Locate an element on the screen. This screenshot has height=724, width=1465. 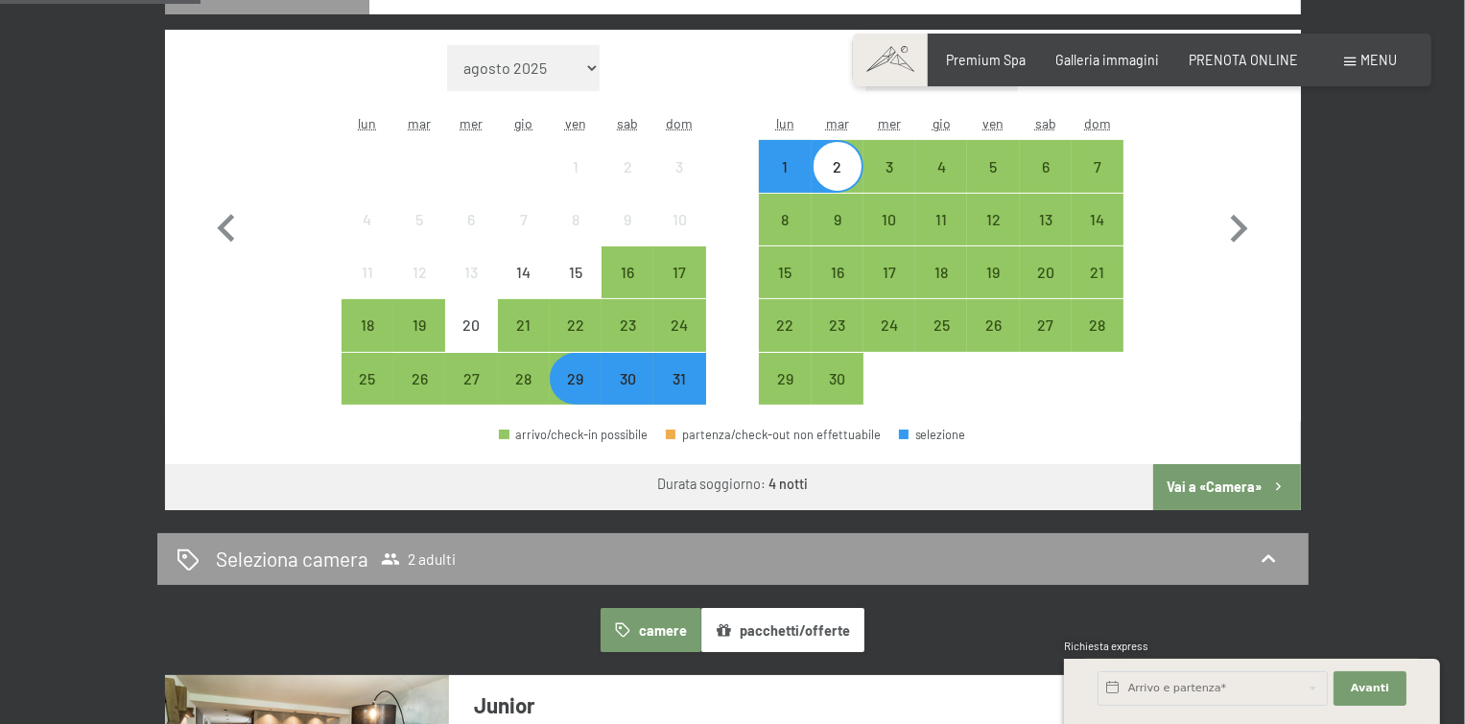
div: Sat Aug 09 2025 is located at coordinates (627, 220).